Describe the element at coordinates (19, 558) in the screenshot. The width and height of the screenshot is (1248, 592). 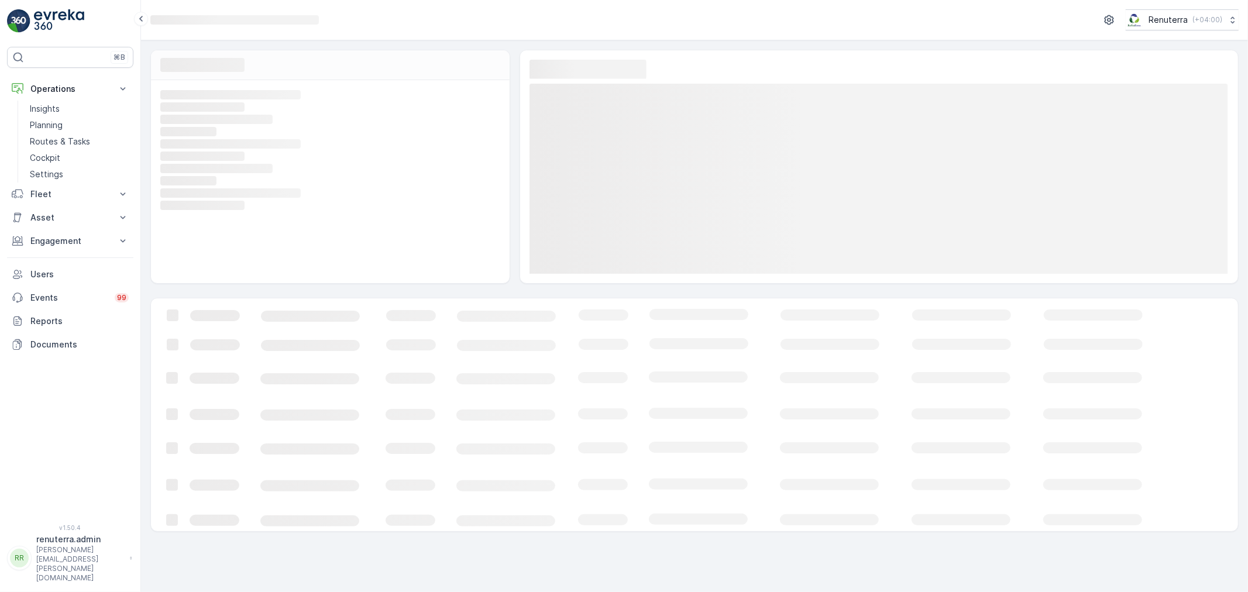
I see `div: RR` at that location.